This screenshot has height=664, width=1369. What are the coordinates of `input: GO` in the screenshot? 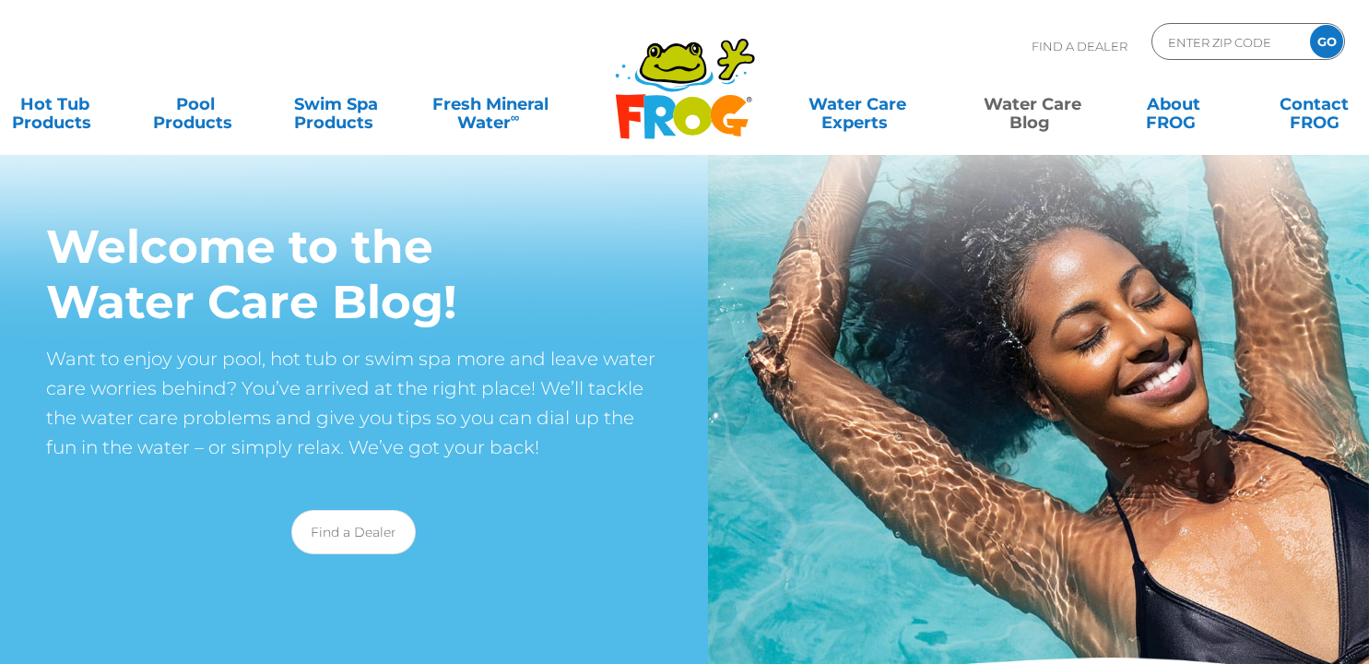 It's located at (1327, 41).